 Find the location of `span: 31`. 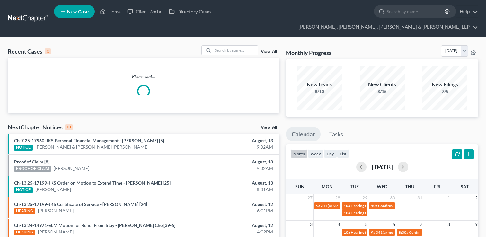

span: 31 is located at coordinates (419, 198).